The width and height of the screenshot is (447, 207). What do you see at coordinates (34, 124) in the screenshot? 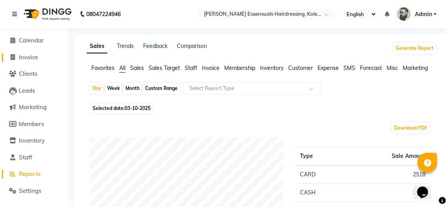
I see `a: Members` at bounding box center [34, 124].